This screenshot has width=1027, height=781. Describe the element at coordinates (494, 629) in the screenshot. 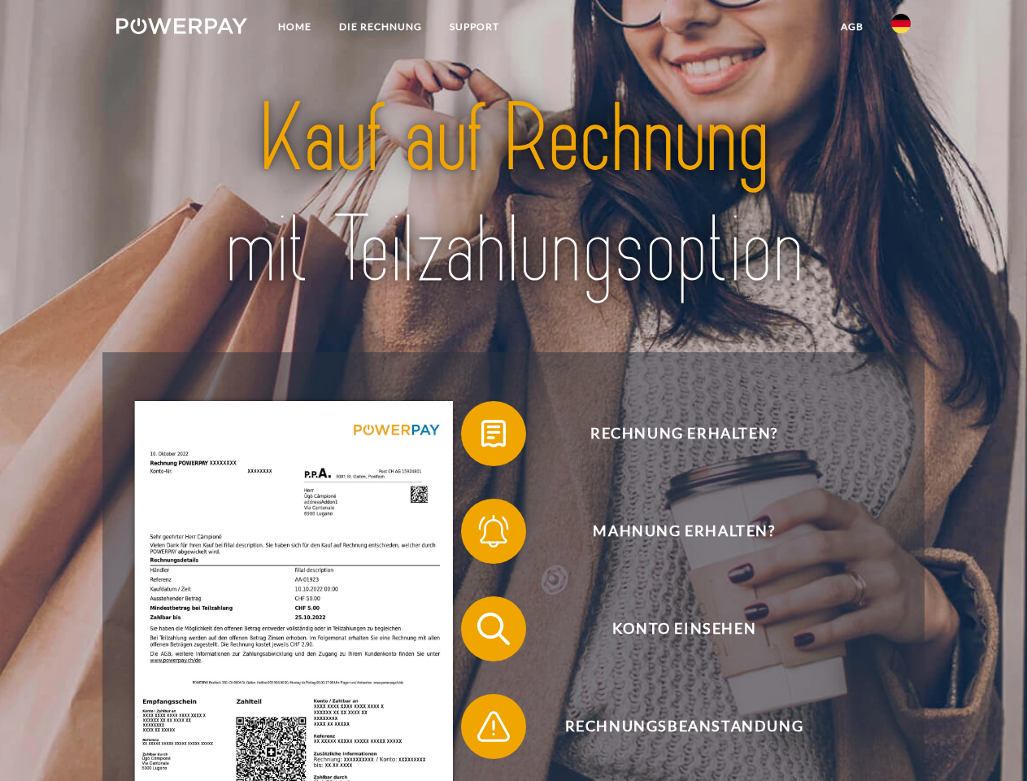

I see `img: qb_search.svg` at that location.